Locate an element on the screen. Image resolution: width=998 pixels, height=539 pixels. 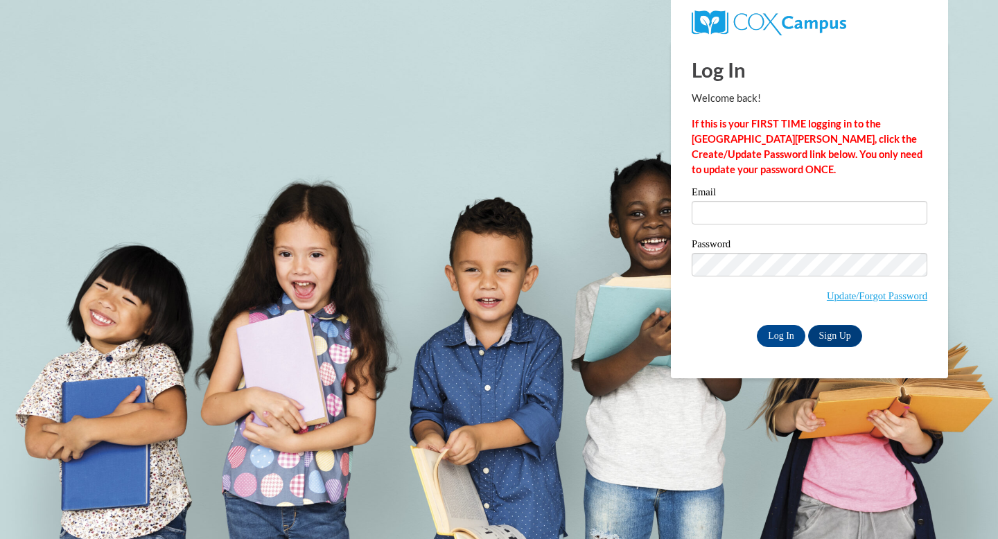
a: Sign Up is located at coordinates (835, 336).